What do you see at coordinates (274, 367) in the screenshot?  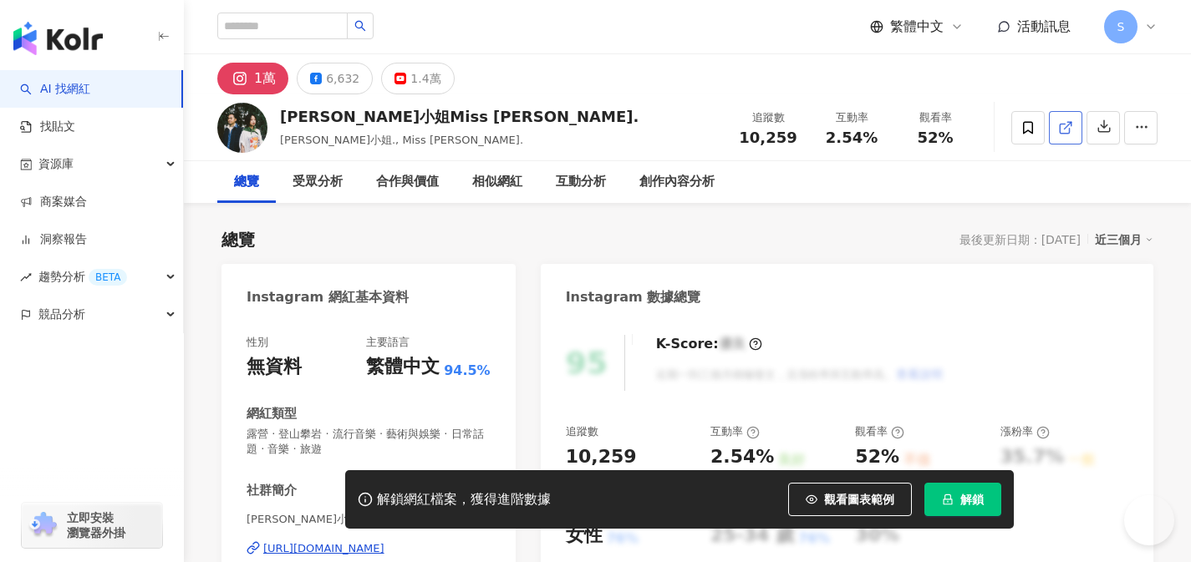 I see `div: 無資料` at bounding box center [274, 367].